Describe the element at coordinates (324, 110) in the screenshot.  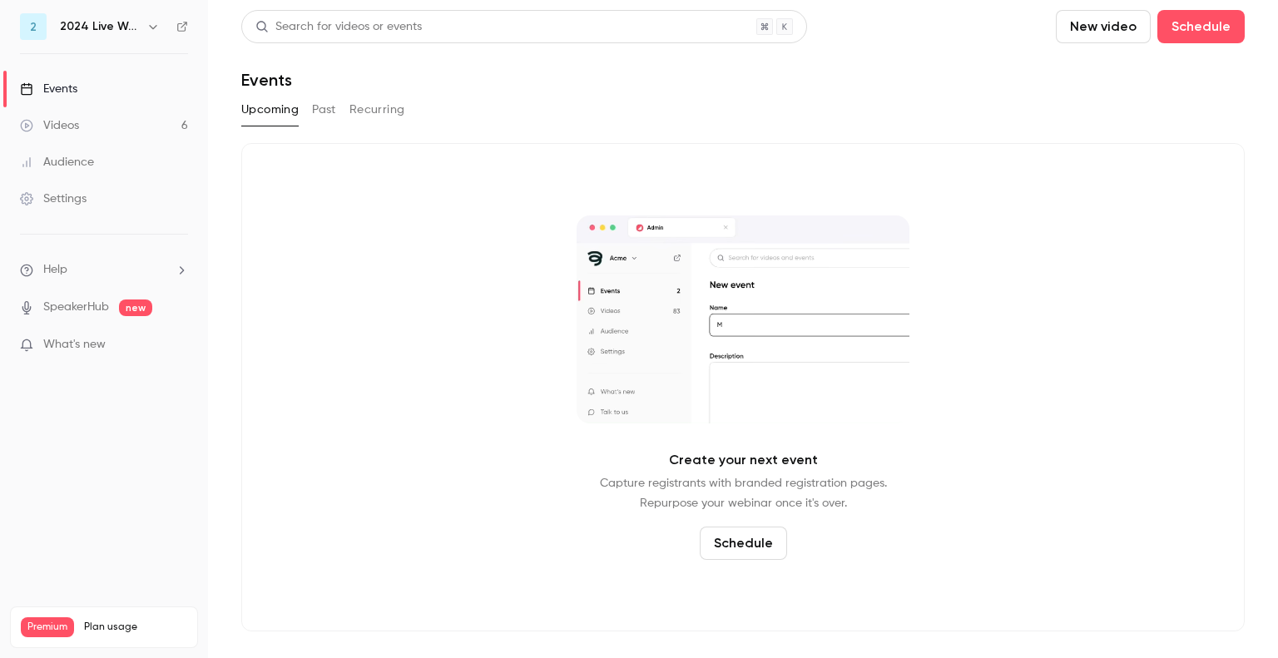
I see `button: Past` at that location.